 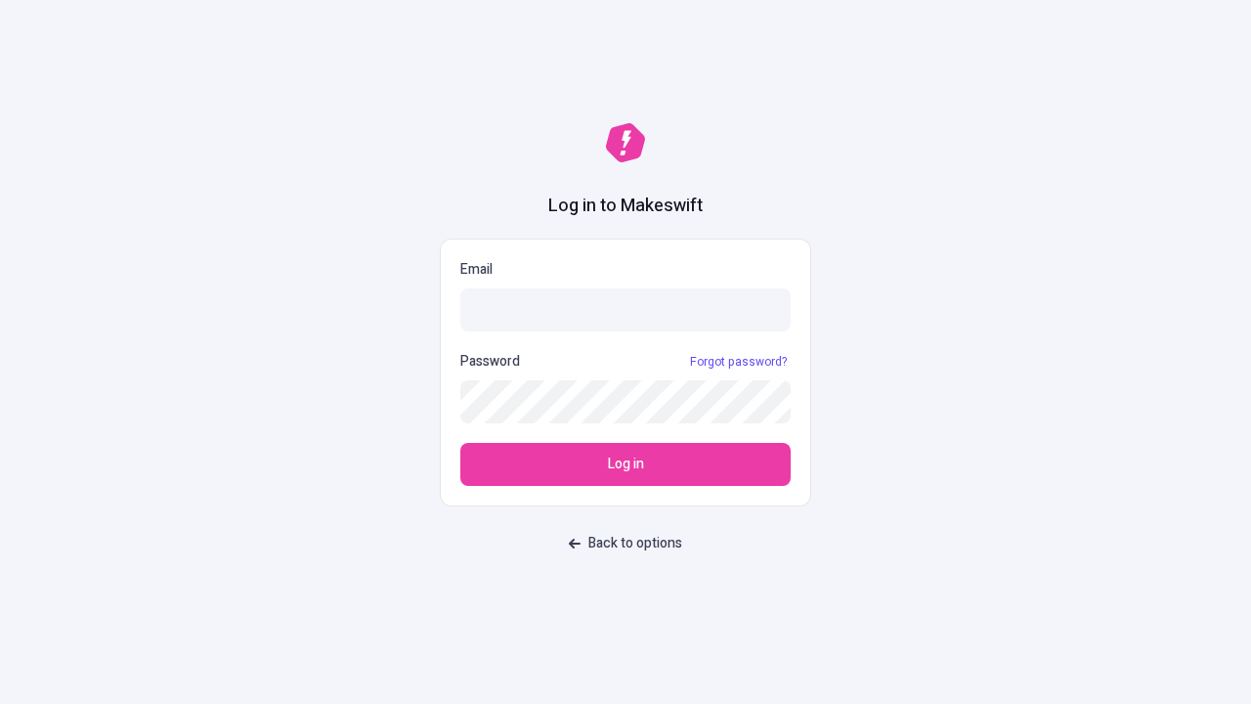 What do you see at coordinates (738, 362) in the screenshot?
I see `a: Forgot password?` at bounding box center [738, 362].